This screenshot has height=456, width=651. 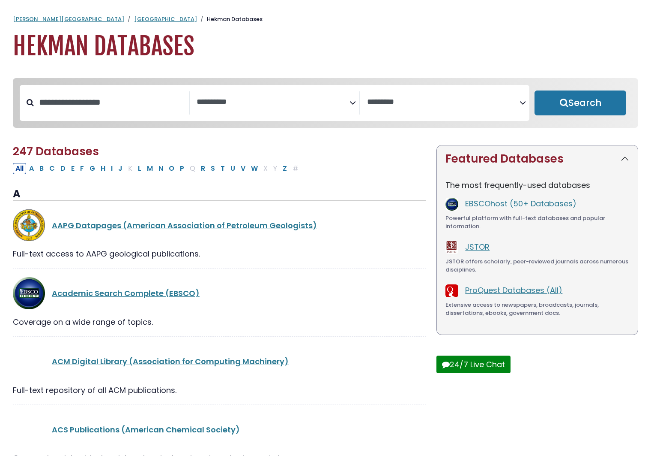 I want to click on div: Powerful platform with full-text databases and popular information., so click(x=537, y=222).